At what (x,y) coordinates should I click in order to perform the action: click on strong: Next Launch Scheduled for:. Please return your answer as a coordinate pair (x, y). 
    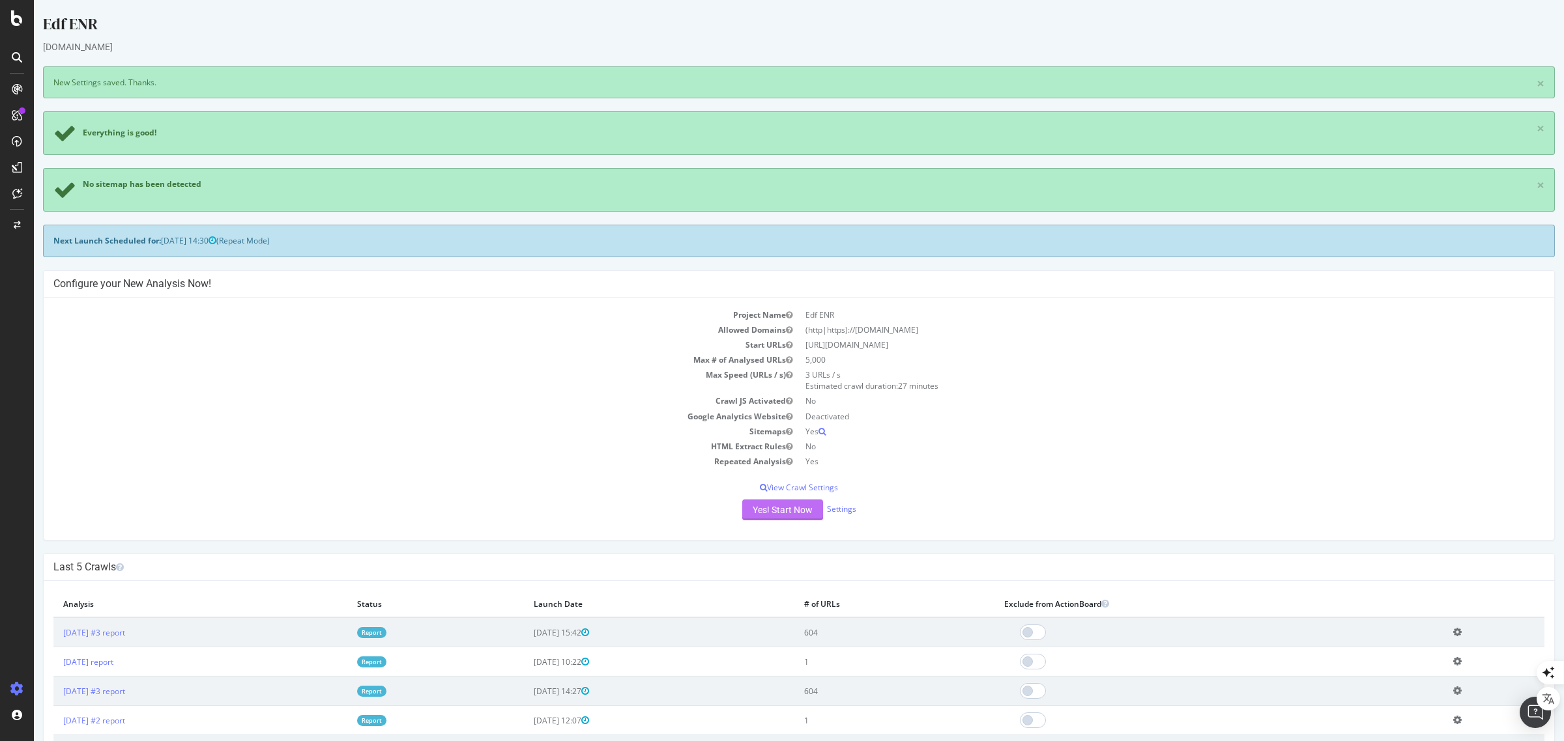
    Looking at the image, I should click on (73, 240).